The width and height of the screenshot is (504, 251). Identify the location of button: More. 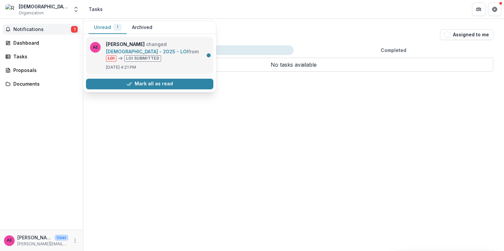
(75, 241).